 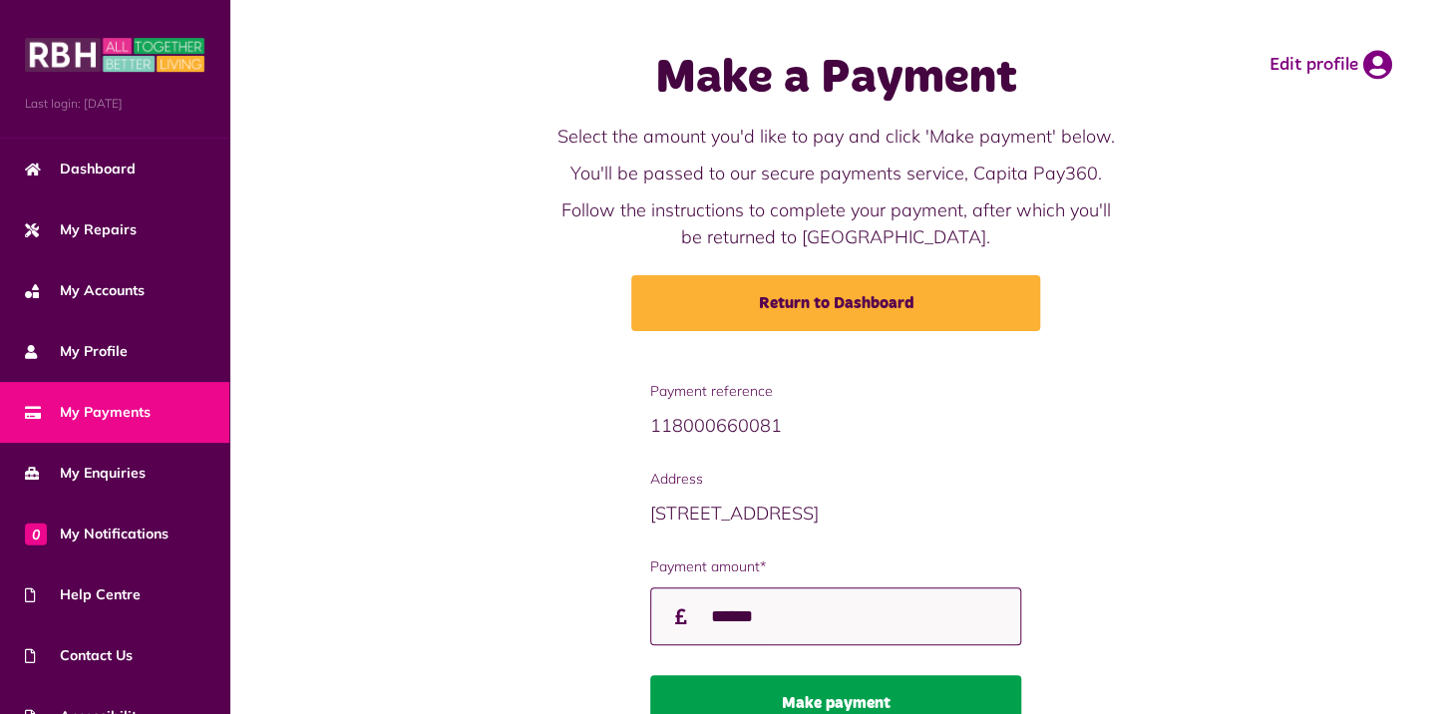 I want to click on span: My Profile, so click(x=76, y=351).